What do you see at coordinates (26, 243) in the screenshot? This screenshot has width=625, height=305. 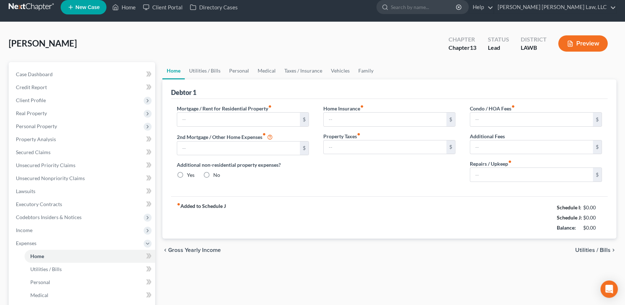 I see `span: Expenses` at bounding box center [26, 243].